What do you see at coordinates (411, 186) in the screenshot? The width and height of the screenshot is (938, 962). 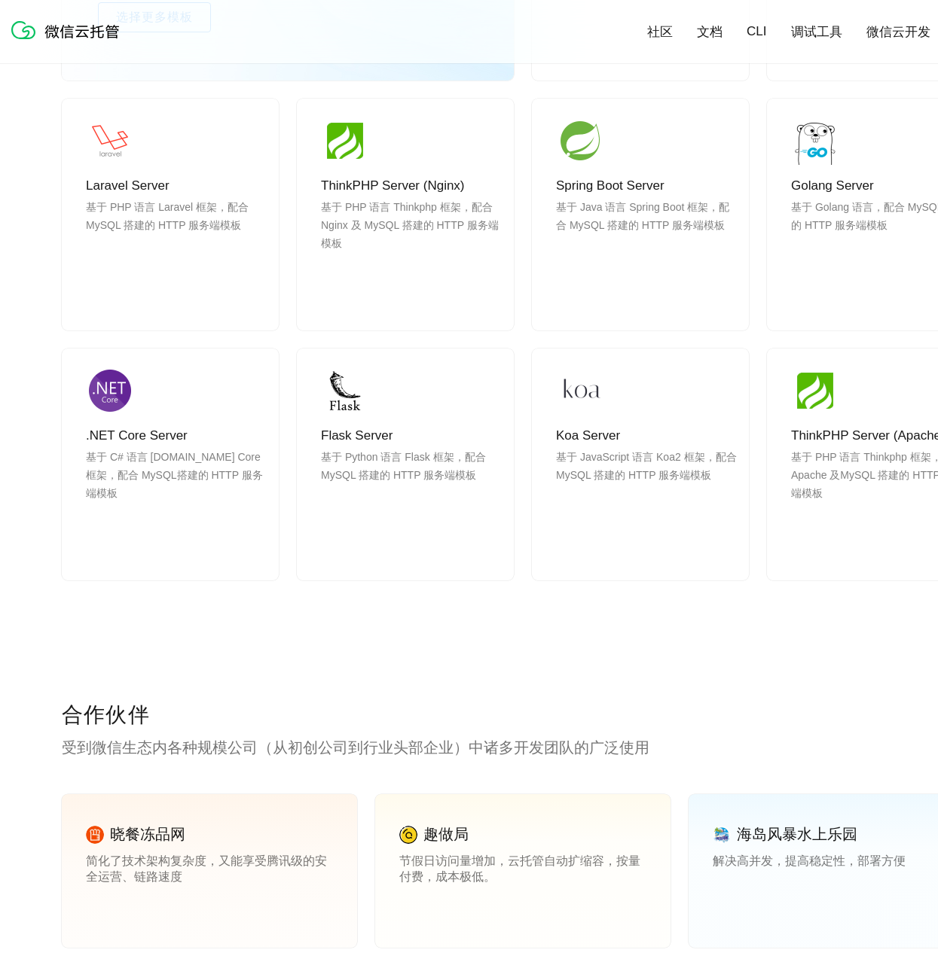 I see `p: ThinkPHP Server (Nginx)` at bounding box center [411, 186].